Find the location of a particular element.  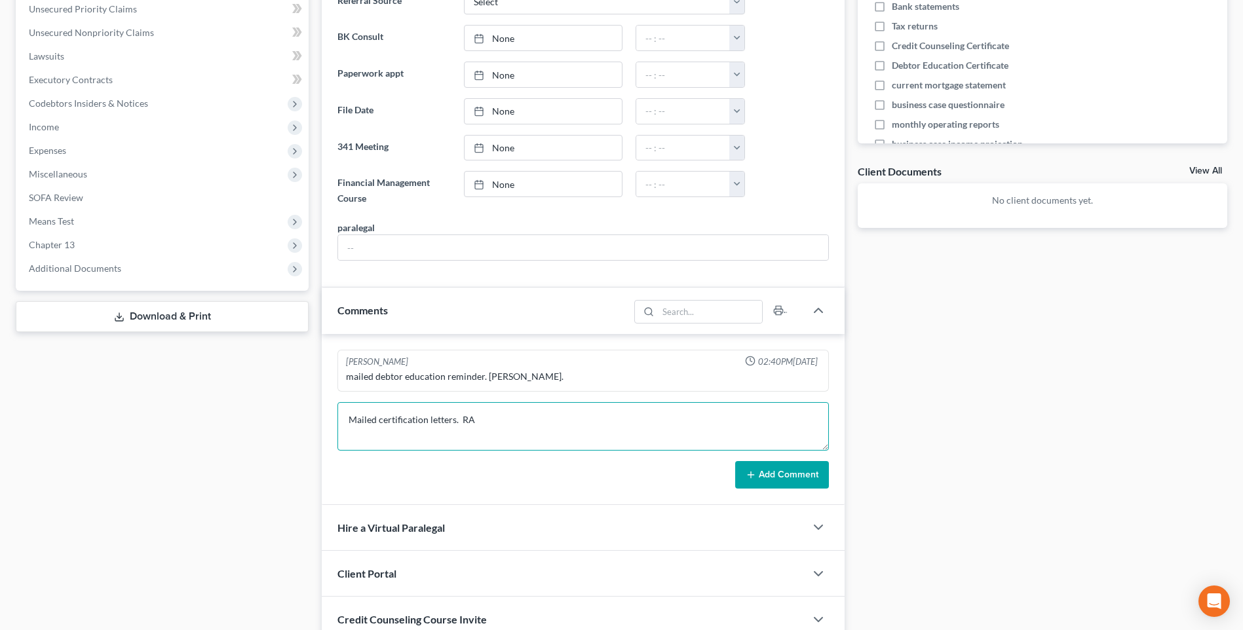

span: Unsecured Nonpriority Claims is located at coordinates (91, 32).